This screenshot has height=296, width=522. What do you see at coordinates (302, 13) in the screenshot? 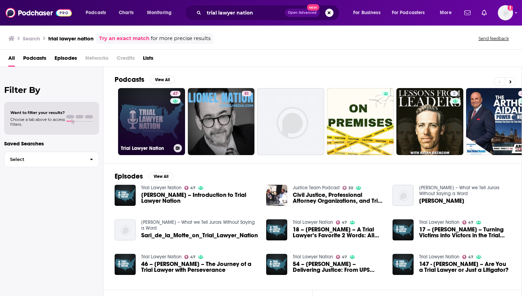
I see `button: Open AdvancedNew` at bounding box center [302, 13].